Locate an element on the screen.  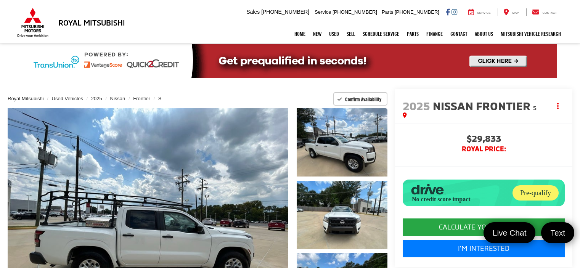
span: Used Vehicles is located at coordinates (67, 98).